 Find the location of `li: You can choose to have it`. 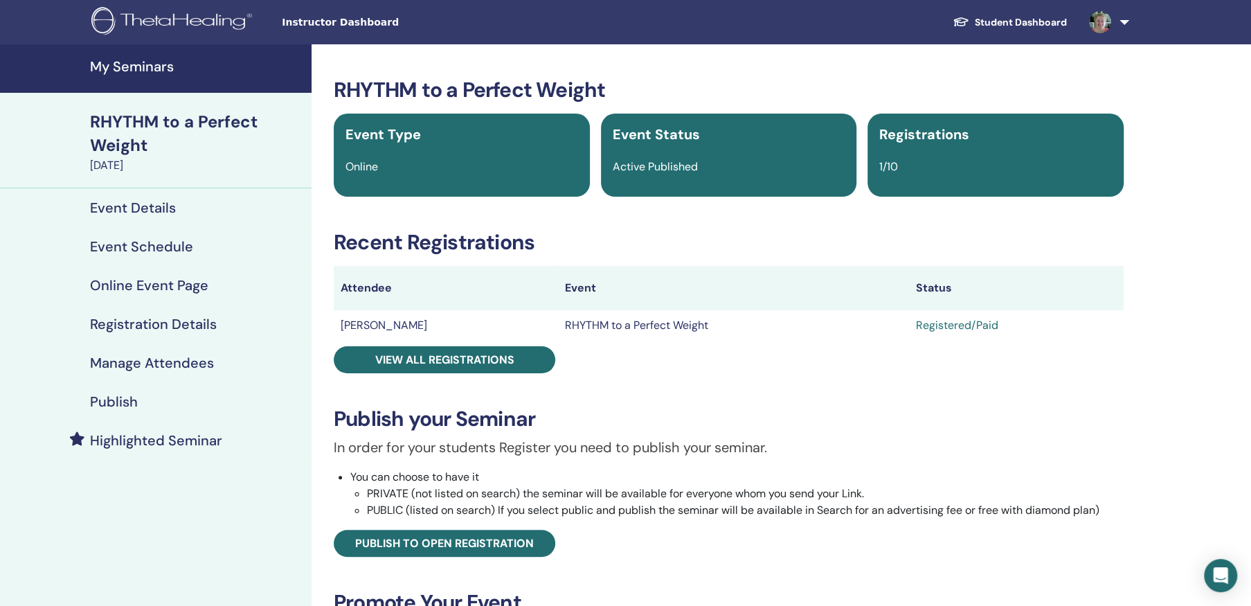

li: You can choose to have it is located at coordinates (736, 494).